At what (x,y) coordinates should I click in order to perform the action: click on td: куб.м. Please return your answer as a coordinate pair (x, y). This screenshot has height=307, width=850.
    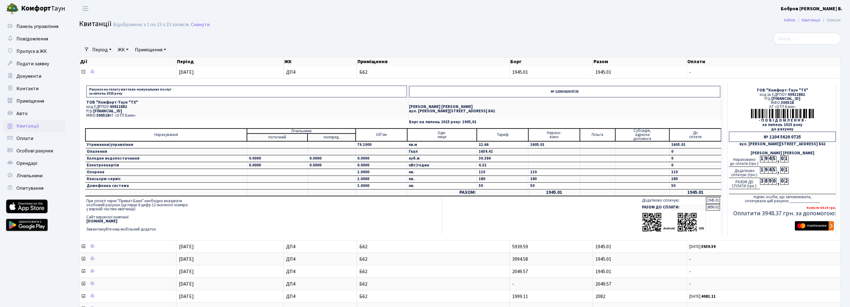
    Looking at the image, I should click on (442, 158).